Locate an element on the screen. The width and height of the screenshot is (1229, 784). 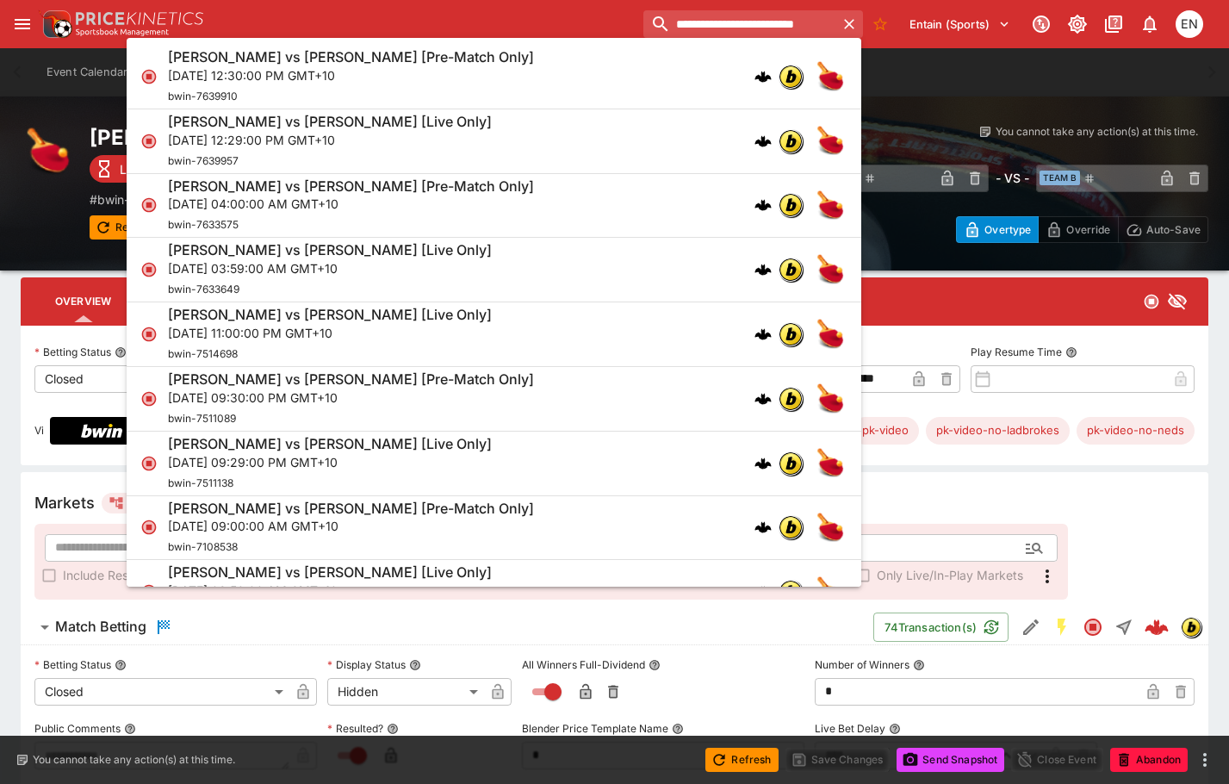
button: Select Tenant is located at coordinates (960, 24).